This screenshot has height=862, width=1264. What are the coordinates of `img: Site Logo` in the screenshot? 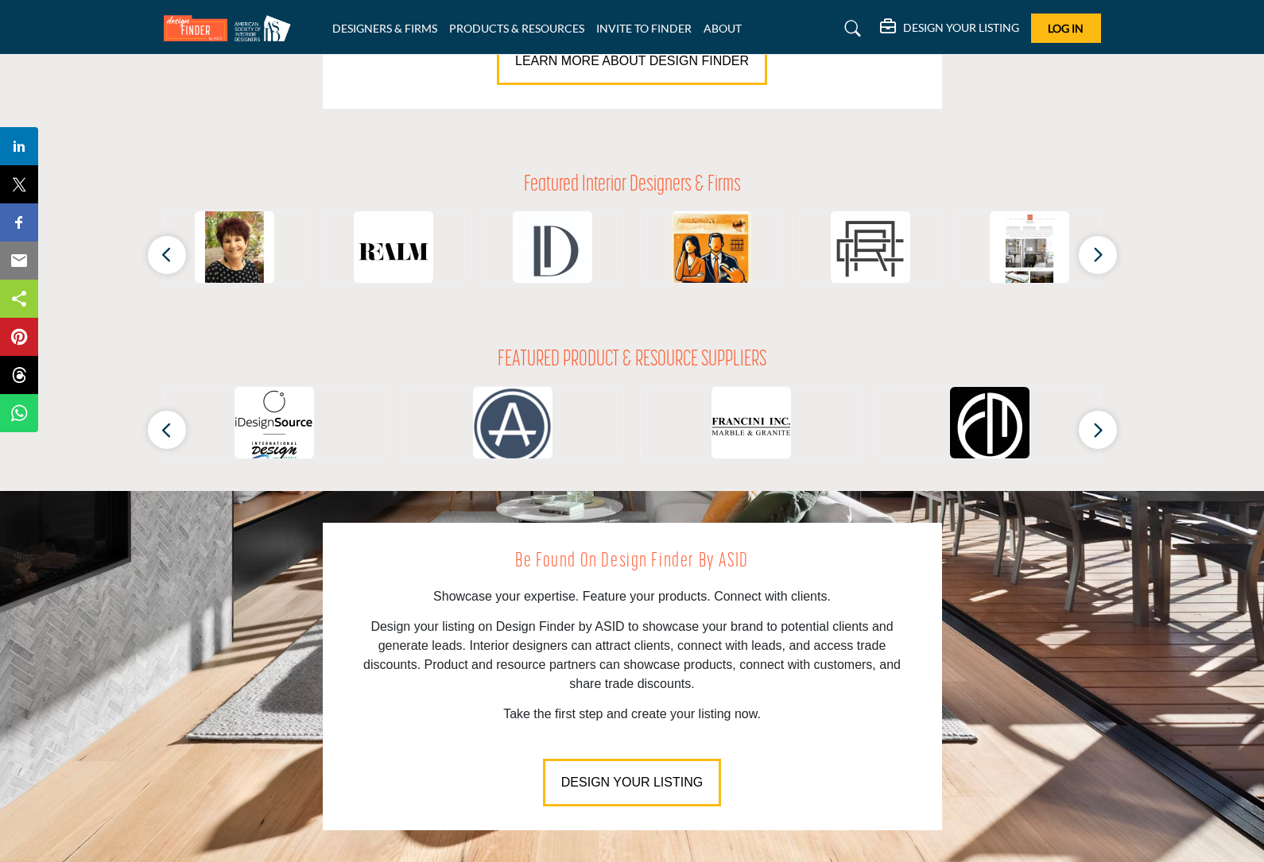 It's located at (231, 28).